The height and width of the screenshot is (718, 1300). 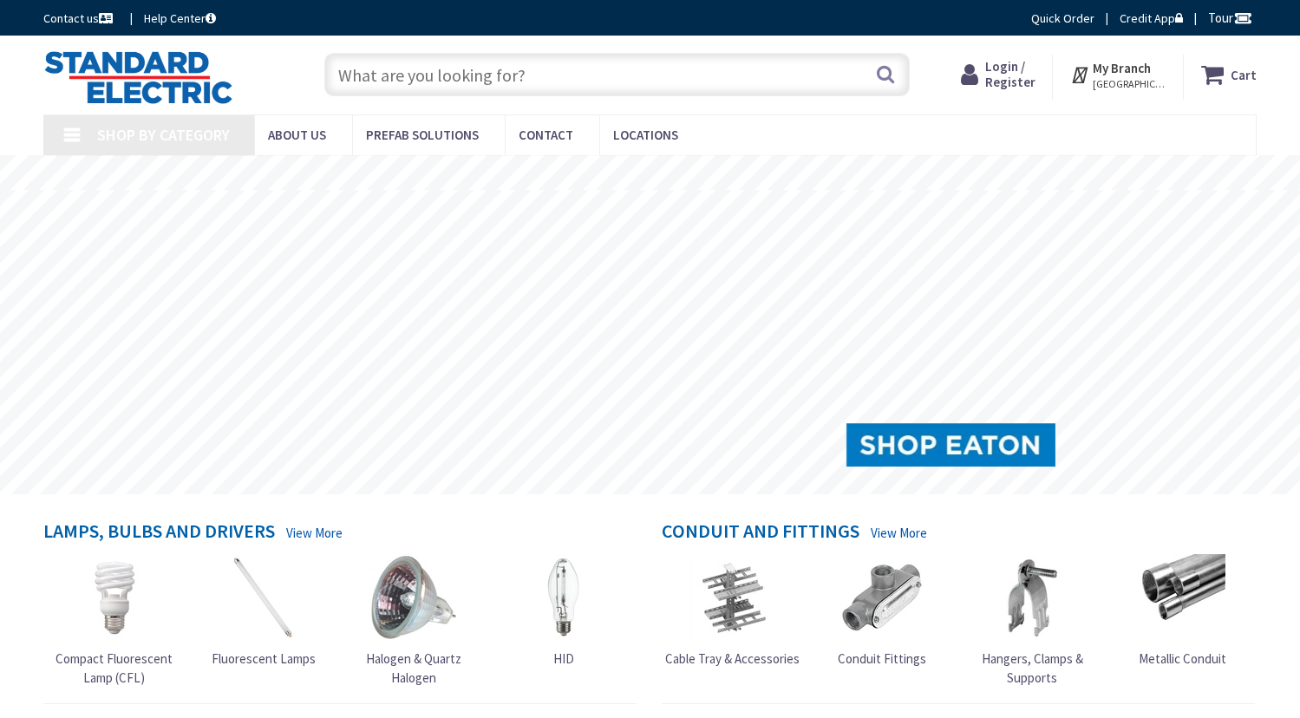 What do you see at coordinates (1183, 611) in the screenshot?
I see `a: Metallic Conduit Metallic Conduit` at bounding box center [1183, 611].